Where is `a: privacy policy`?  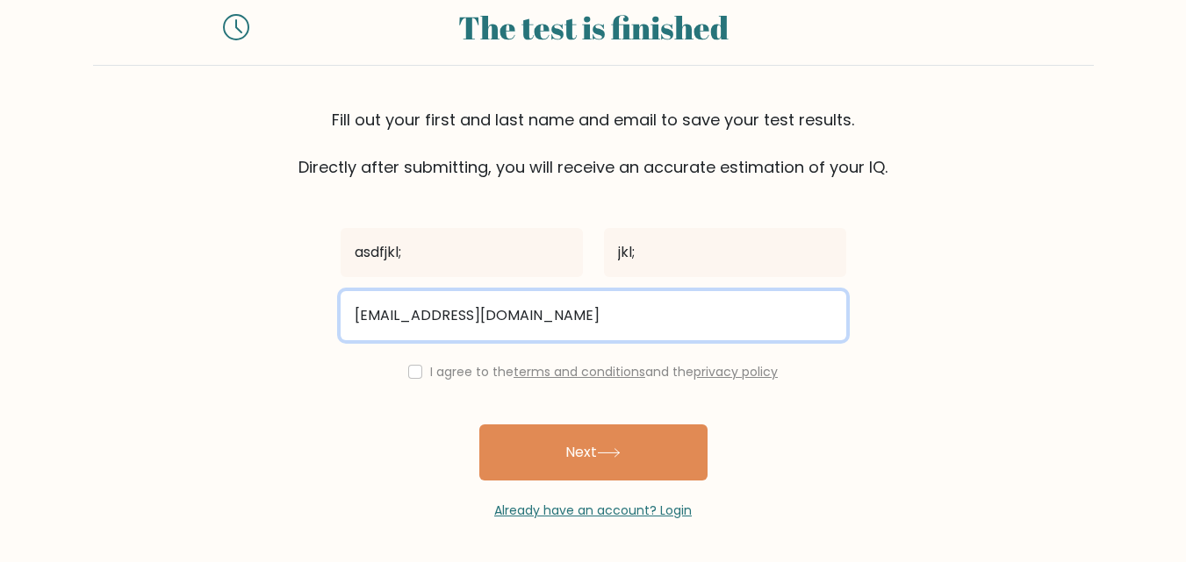 a: privacy policy is located at coordinates (735, 372).